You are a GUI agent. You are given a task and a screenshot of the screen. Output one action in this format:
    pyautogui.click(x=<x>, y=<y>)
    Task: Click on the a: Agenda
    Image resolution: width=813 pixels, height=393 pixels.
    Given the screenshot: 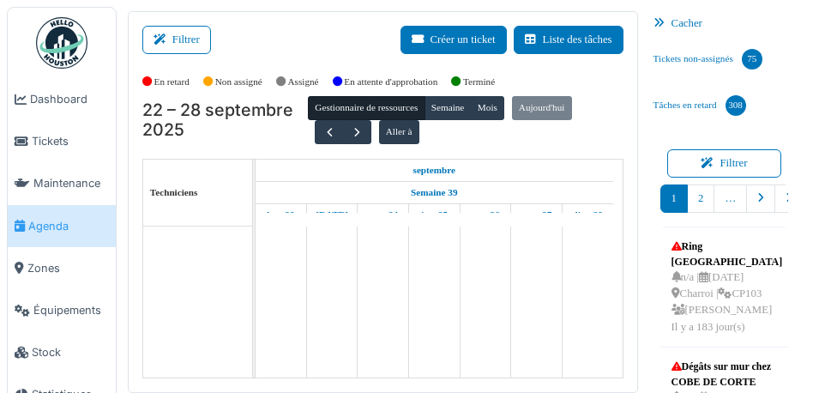 What is the action you would take?
    pyautogui.click(x=62, y=225)
    